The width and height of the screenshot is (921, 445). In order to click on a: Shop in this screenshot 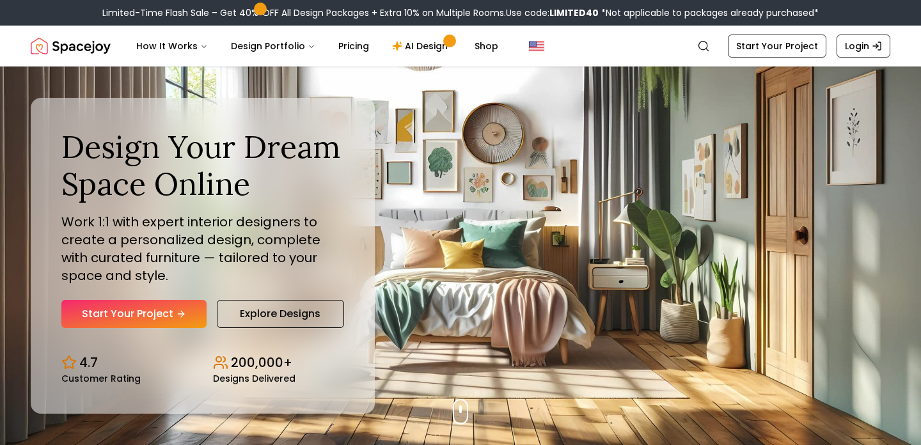, I will do `click(486, 46)`.